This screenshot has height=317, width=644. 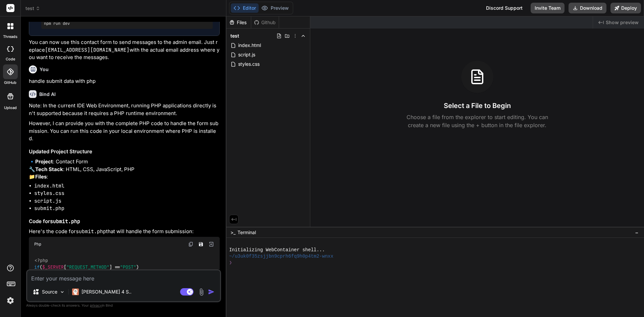 What do you see at coordinates (281, 256) in the screenshot?
I see `span: ~/u3uk0f35zsjjbn9cprh6fq9h0p4tm2-wnxx` at bounding box center [281, 256].